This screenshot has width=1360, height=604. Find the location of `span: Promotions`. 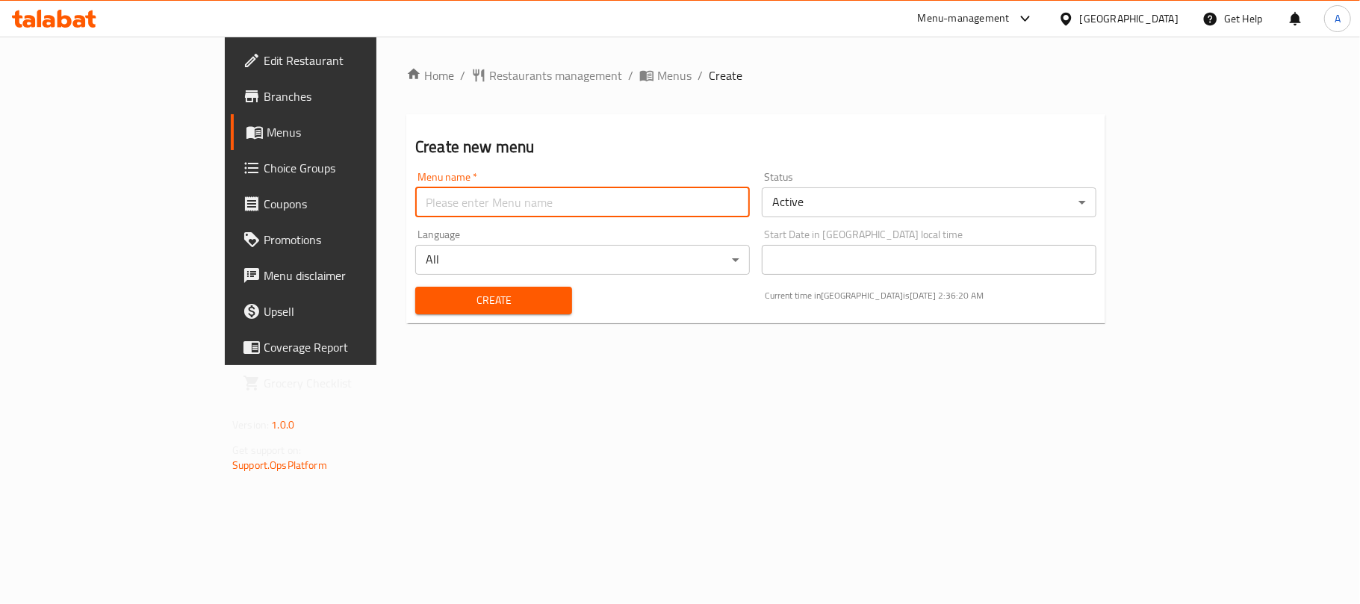

span: Promotions is located at coordinates (352, 240).